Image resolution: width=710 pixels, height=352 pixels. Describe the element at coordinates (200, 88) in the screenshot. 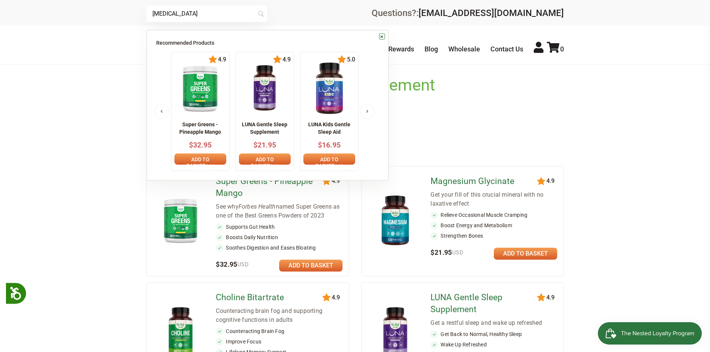

I see `img: imgpsh_fullsize_anim_-_2025-02-26T222351.371_x140.png` at that location.